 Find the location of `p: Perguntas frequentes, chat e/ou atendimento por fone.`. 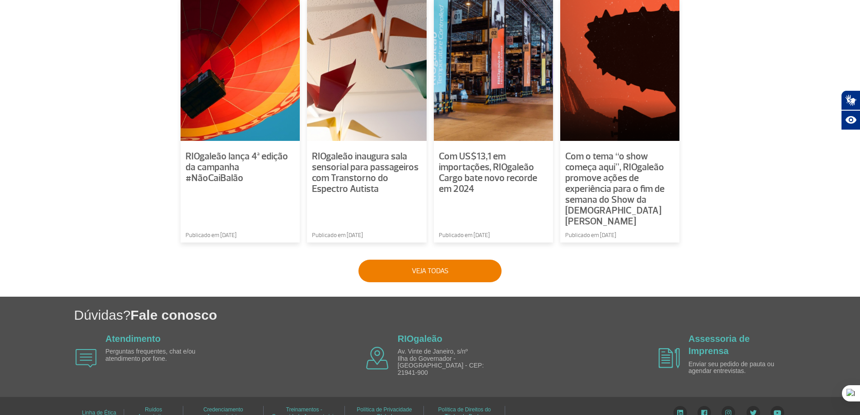

p: Perguntas frequentes, chat e/ou atendimento por fone. is located at coordinates (158, 355).